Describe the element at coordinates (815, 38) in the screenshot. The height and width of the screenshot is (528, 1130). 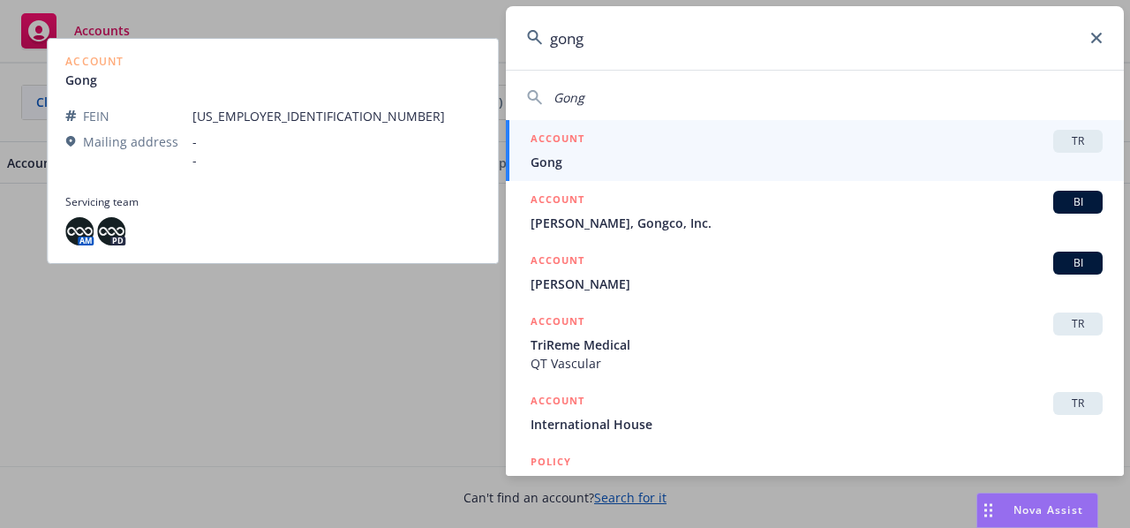
I see `input: Search...` at that location.